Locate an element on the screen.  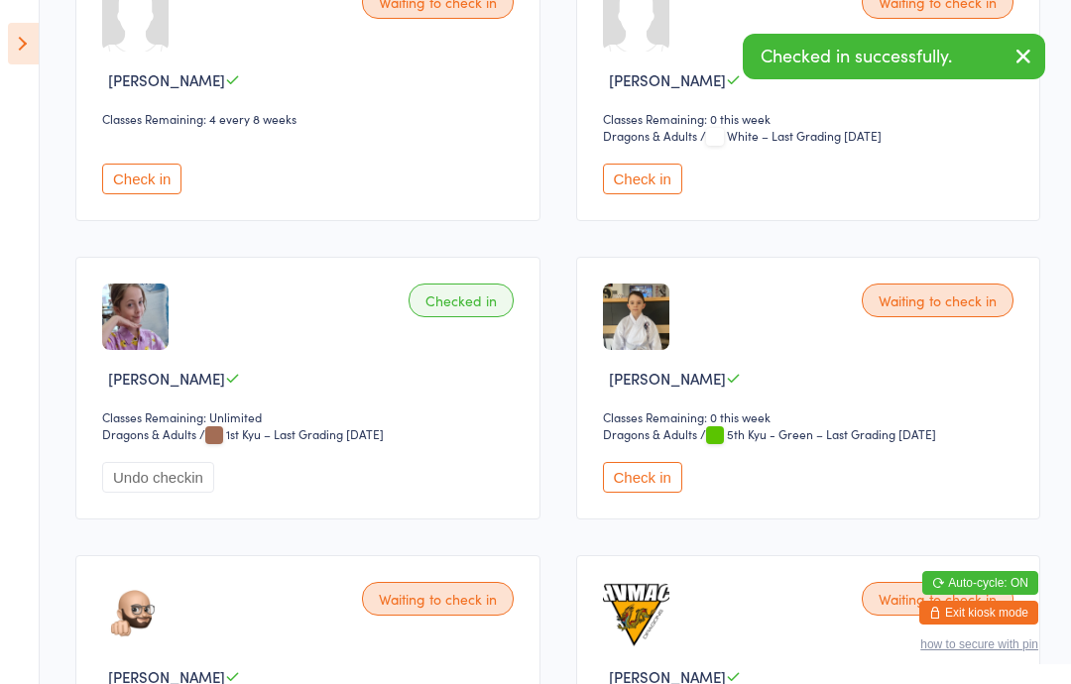
div: Classes Remaining: Unlimited is located at coordinates (310, 417).